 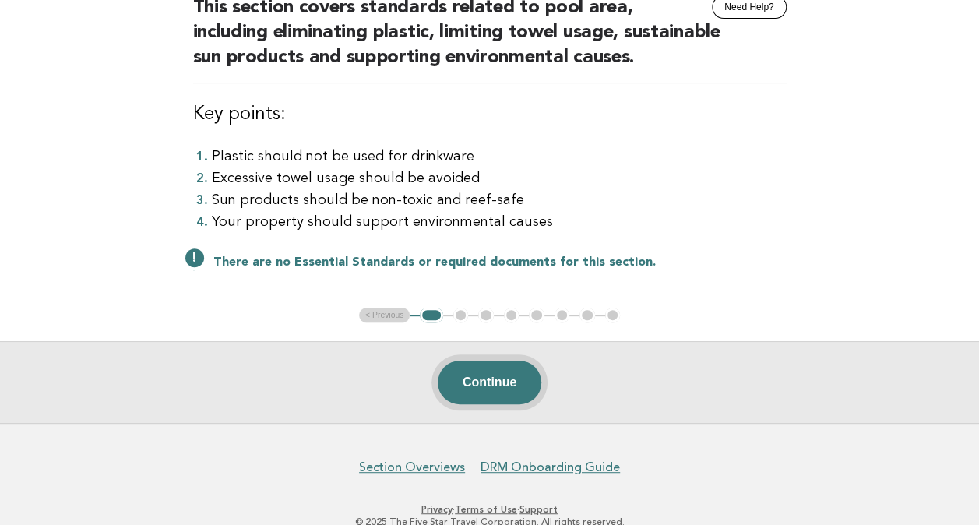 I want to click on a: DRM Onboarding Guide, so click(x=550, y=467).